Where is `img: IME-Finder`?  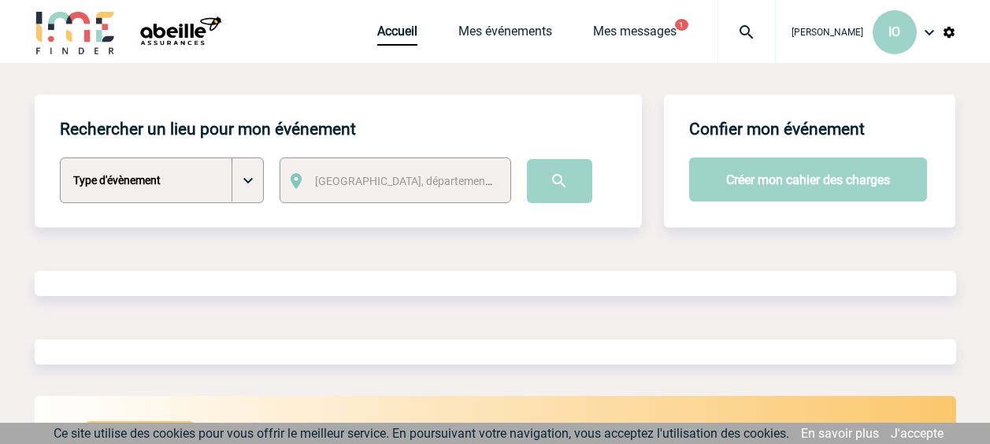 img: IME-Finder is located at coordinates (76, 31).